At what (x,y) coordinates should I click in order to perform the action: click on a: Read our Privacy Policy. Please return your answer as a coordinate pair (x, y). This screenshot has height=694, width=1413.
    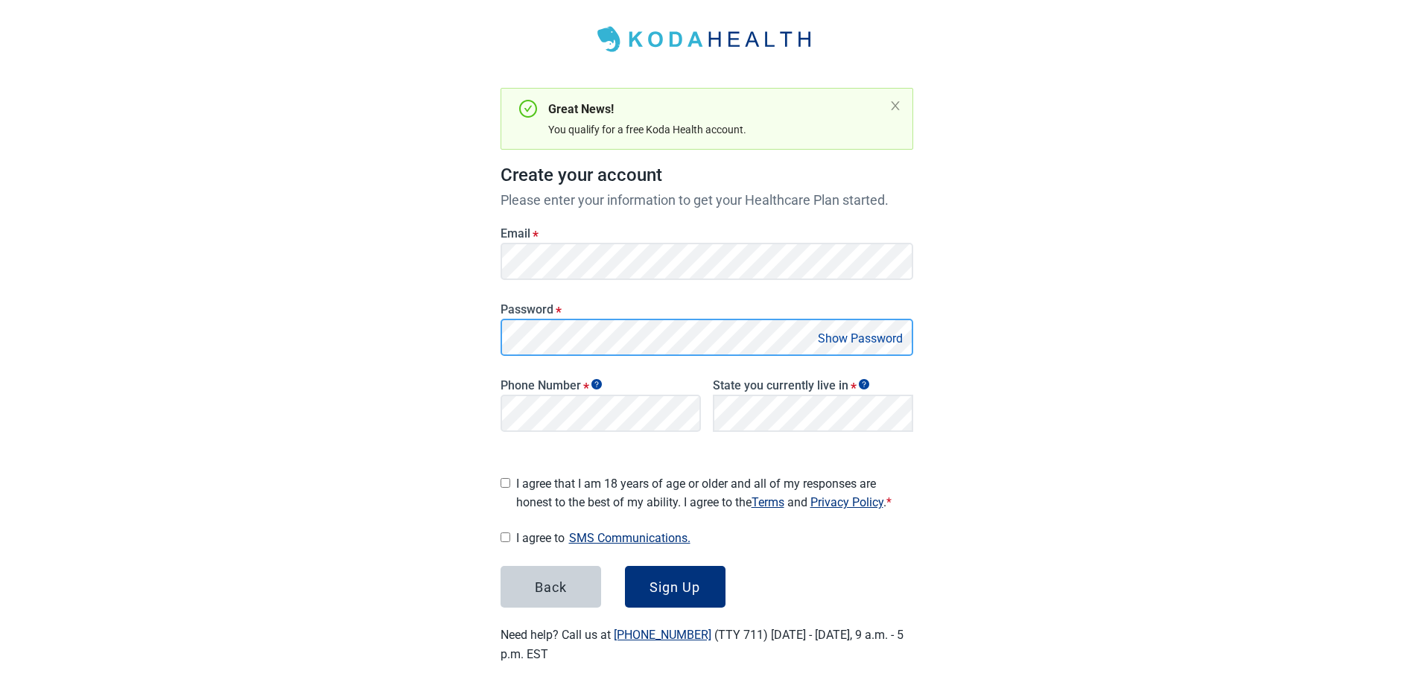
    Looking at the image, I should click on (847, 502).